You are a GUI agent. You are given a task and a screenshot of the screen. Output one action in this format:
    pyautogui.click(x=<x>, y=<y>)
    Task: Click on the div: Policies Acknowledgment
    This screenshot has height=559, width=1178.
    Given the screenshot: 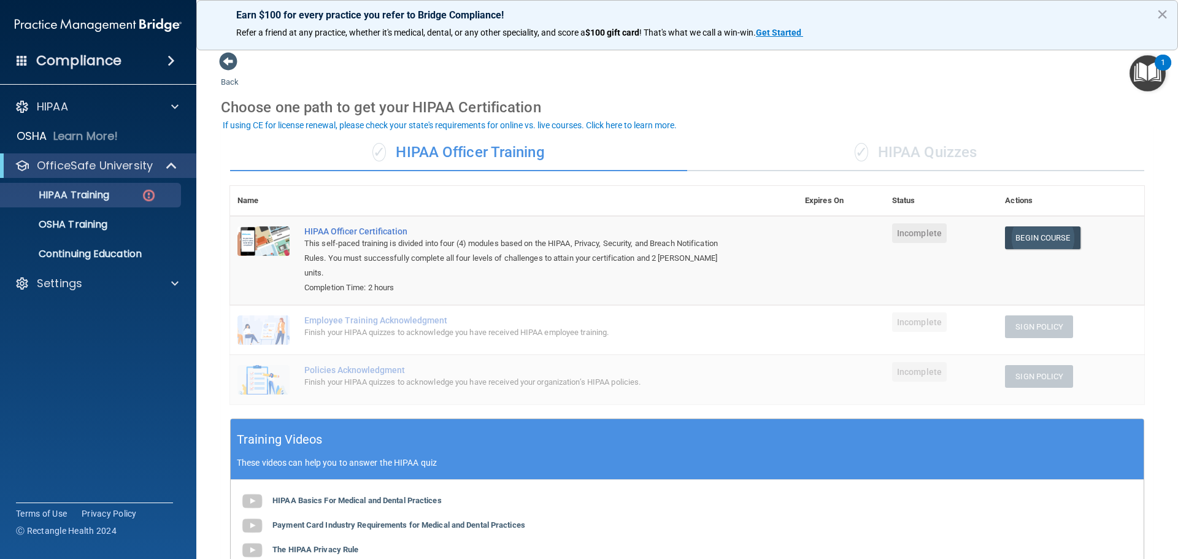 What is the action you would take?
    pyautogui.click(x=520, y=370)
    